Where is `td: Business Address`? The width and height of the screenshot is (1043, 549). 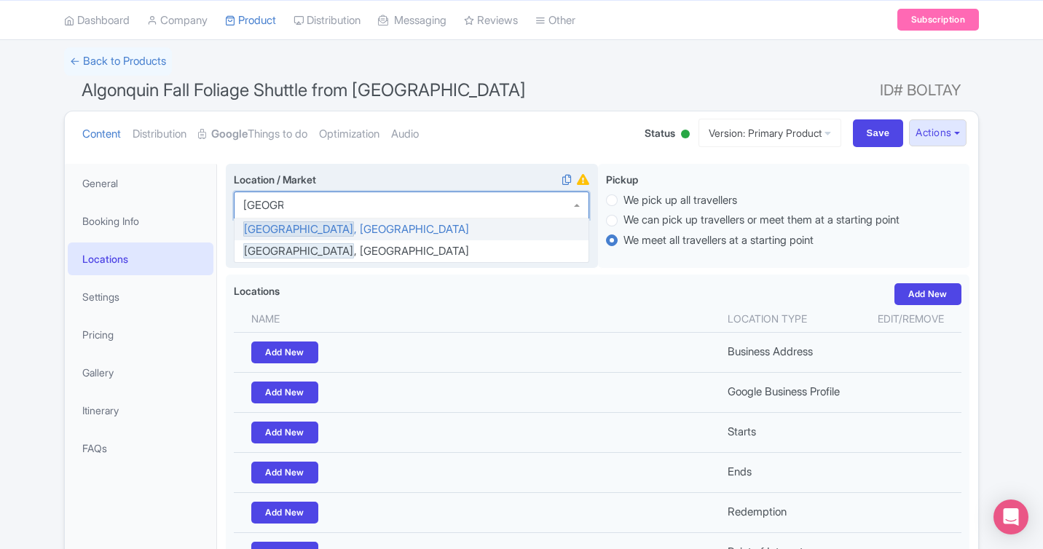 td: Business Address is located at coordinates (789, 352).